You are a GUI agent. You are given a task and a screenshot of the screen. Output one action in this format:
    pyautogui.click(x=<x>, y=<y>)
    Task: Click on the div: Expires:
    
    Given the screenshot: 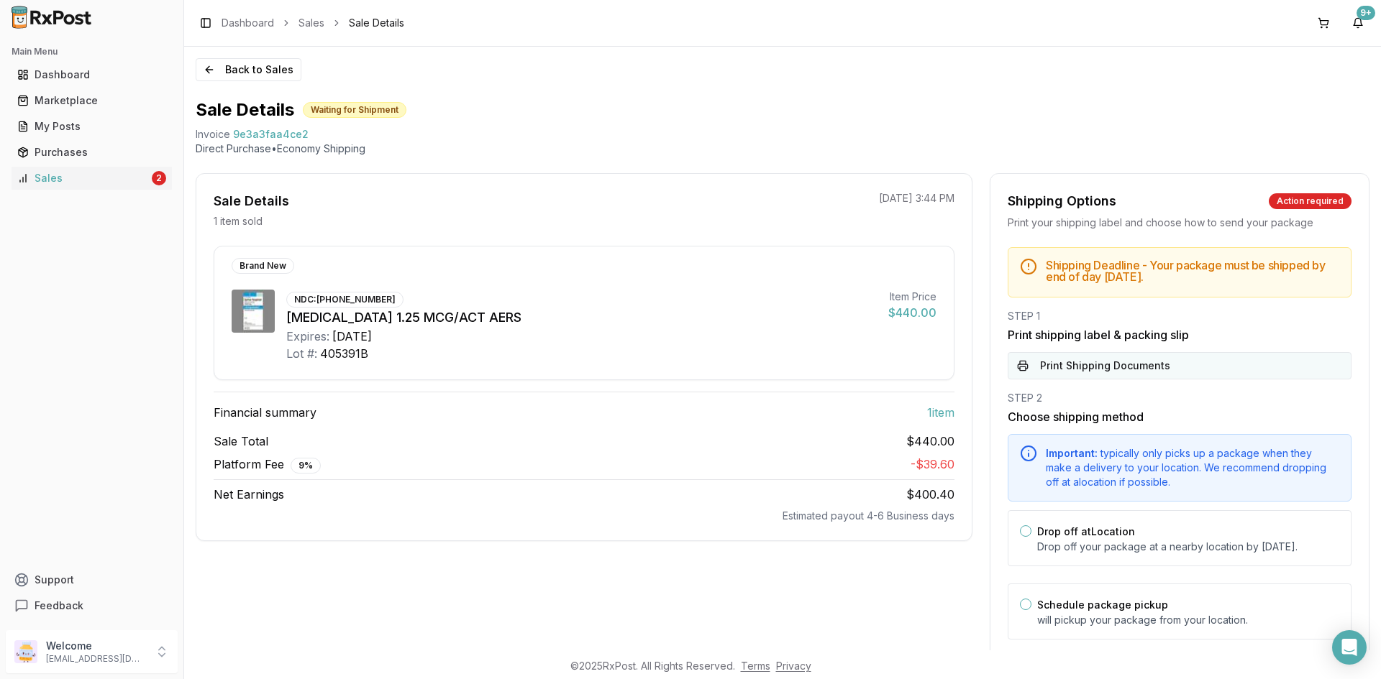 What is the action you would take?
    pyautogui.click(x=308, y=337)
    